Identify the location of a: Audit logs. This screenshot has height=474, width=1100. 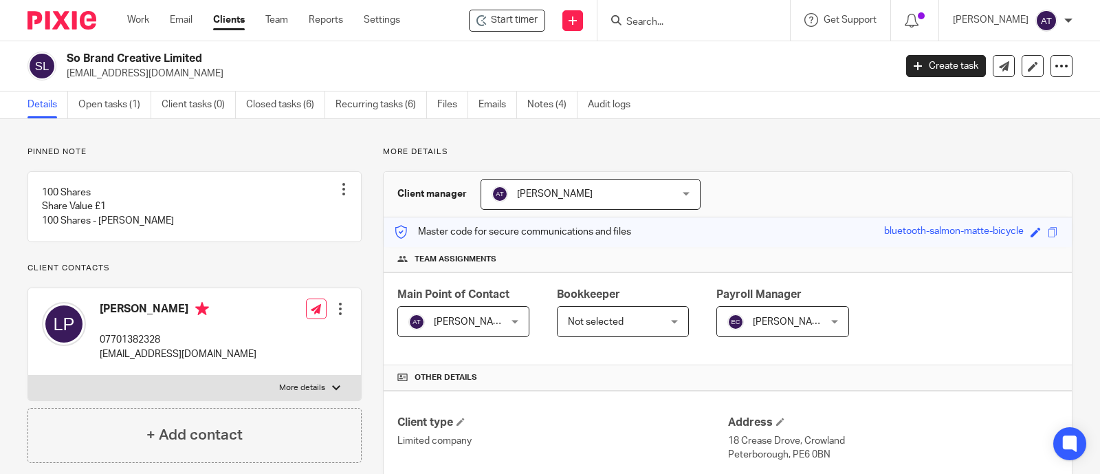
(614, 105).